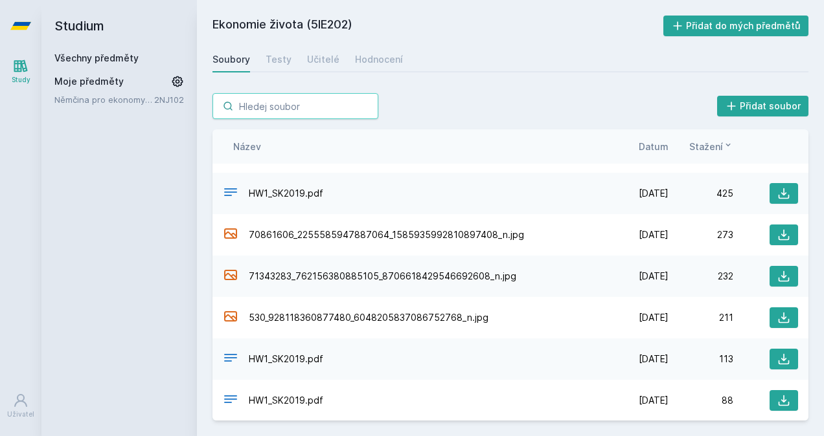  Describe the element at coordinates (763, 106) in the screenshot. I see `a: Přidat soubor` at that location.